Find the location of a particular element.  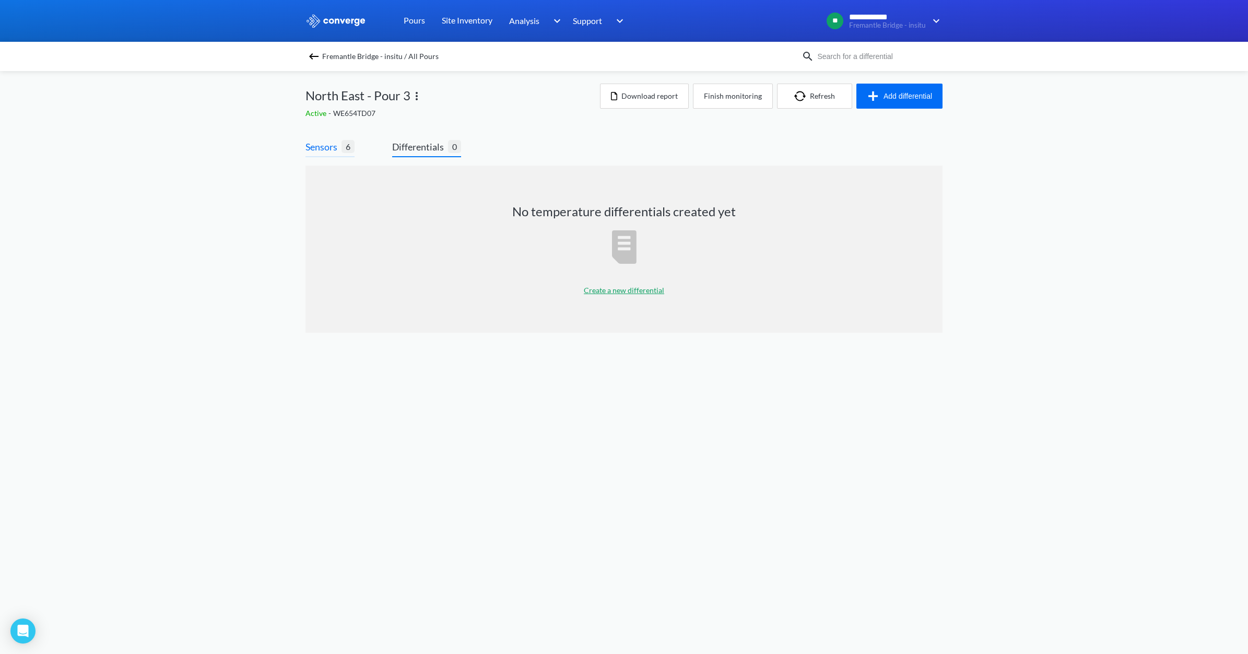

button: Refresh is located at coordinates (814, 96).